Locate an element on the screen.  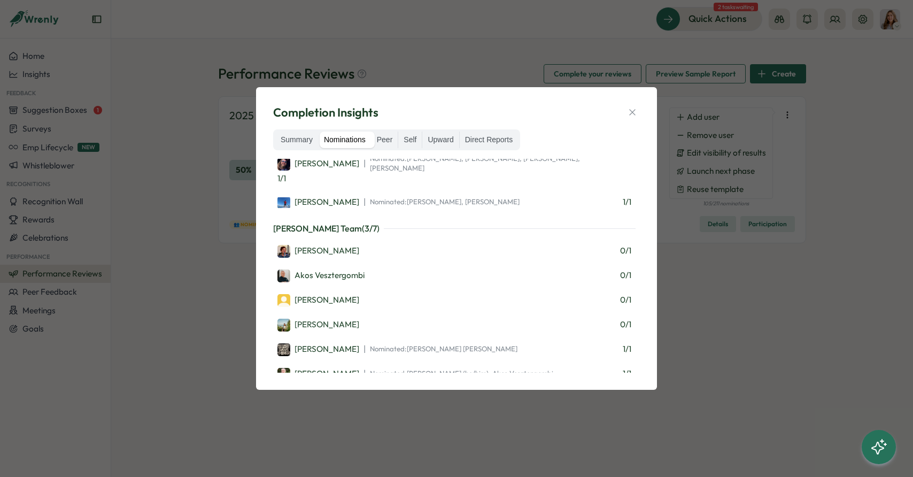
label: Self is located at coordinates (410, 140).